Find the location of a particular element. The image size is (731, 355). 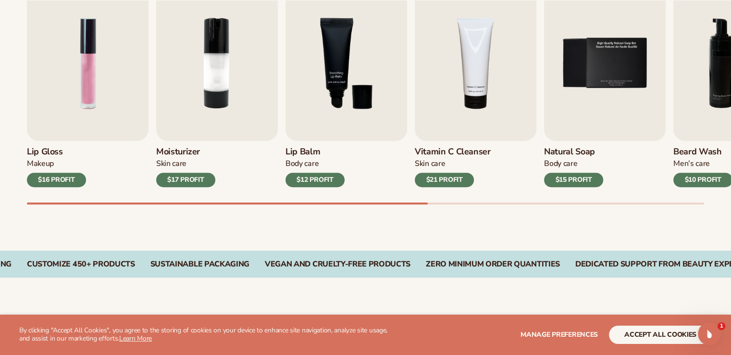

div: CUSTOMIZE 450+ PRODUCTS is located at coordinates (81, 264).